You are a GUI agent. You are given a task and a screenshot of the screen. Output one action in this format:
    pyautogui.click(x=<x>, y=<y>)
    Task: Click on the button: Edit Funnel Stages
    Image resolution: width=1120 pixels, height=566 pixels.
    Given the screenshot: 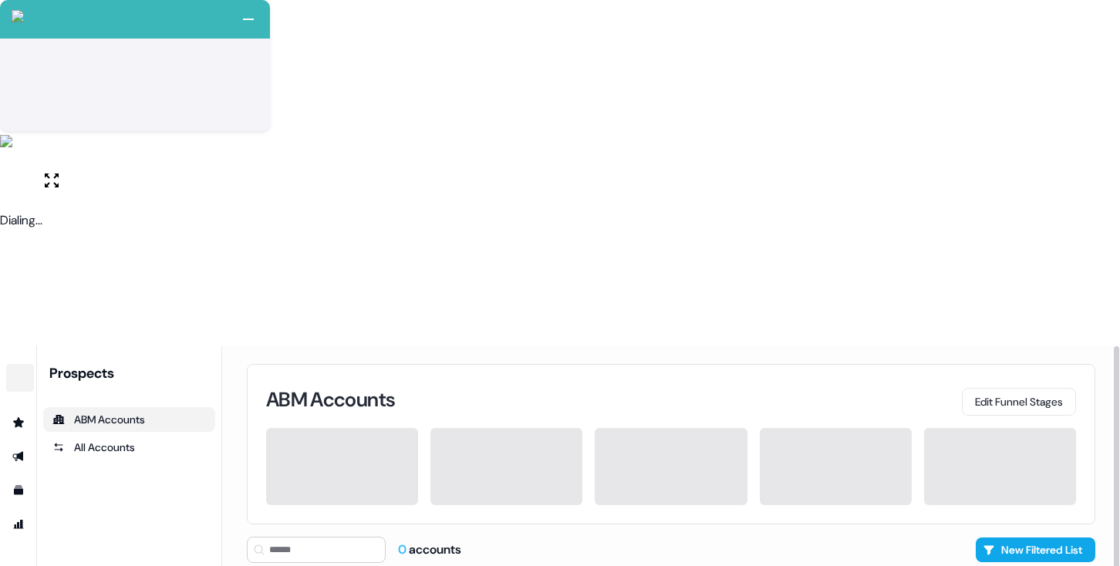 What is the action you would take?
    pyautogui.click(x=1019, y=402)
    